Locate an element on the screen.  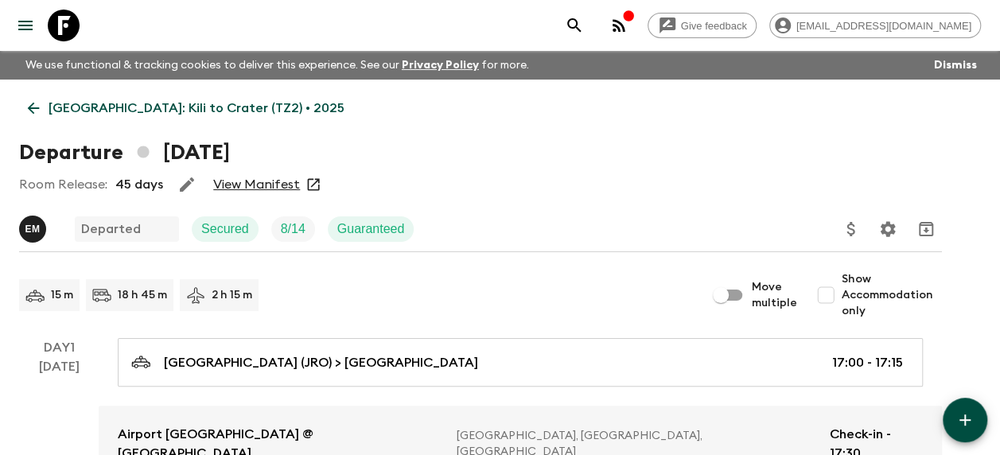
a: Privacy Policy is located at coordinates (440, 65).